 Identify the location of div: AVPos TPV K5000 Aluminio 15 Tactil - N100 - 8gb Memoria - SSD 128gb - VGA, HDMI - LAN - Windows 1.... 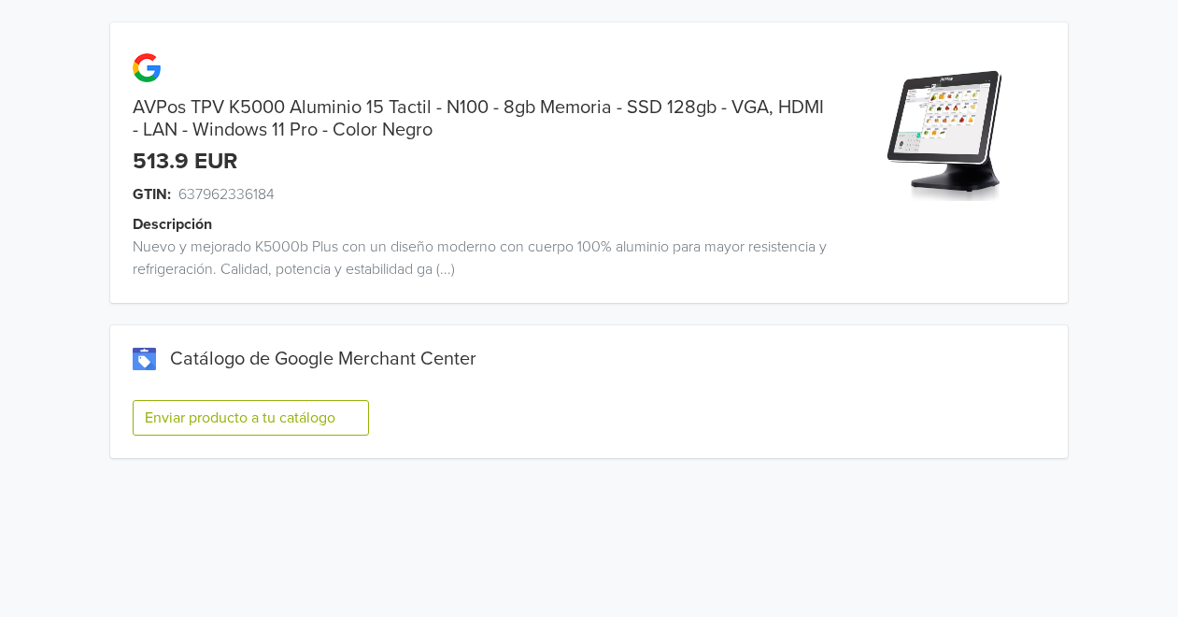
(469, 119).